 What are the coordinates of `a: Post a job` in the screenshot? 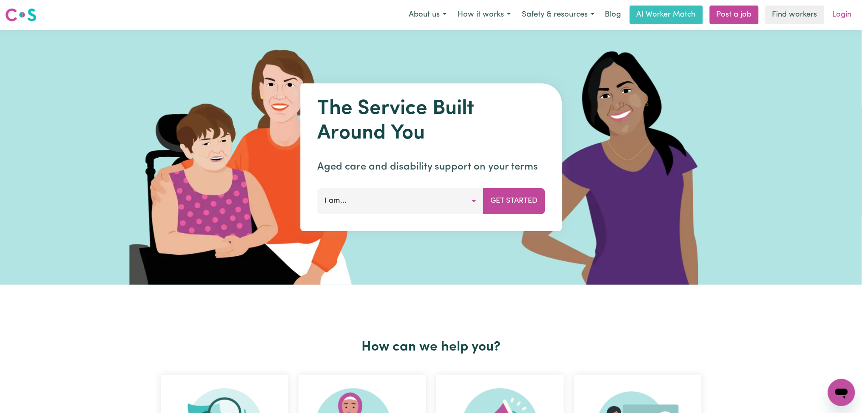 It's located at (734, 15).